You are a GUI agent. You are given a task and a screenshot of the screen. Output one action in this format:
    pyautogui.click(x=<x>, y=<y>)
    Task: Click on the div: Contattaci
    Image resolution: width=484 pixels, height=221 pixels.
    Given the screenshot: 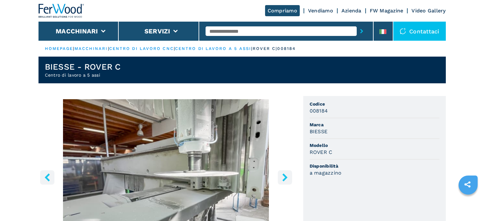 What is the action you would take?
    pyautogui.click(x=419, y=31)
    